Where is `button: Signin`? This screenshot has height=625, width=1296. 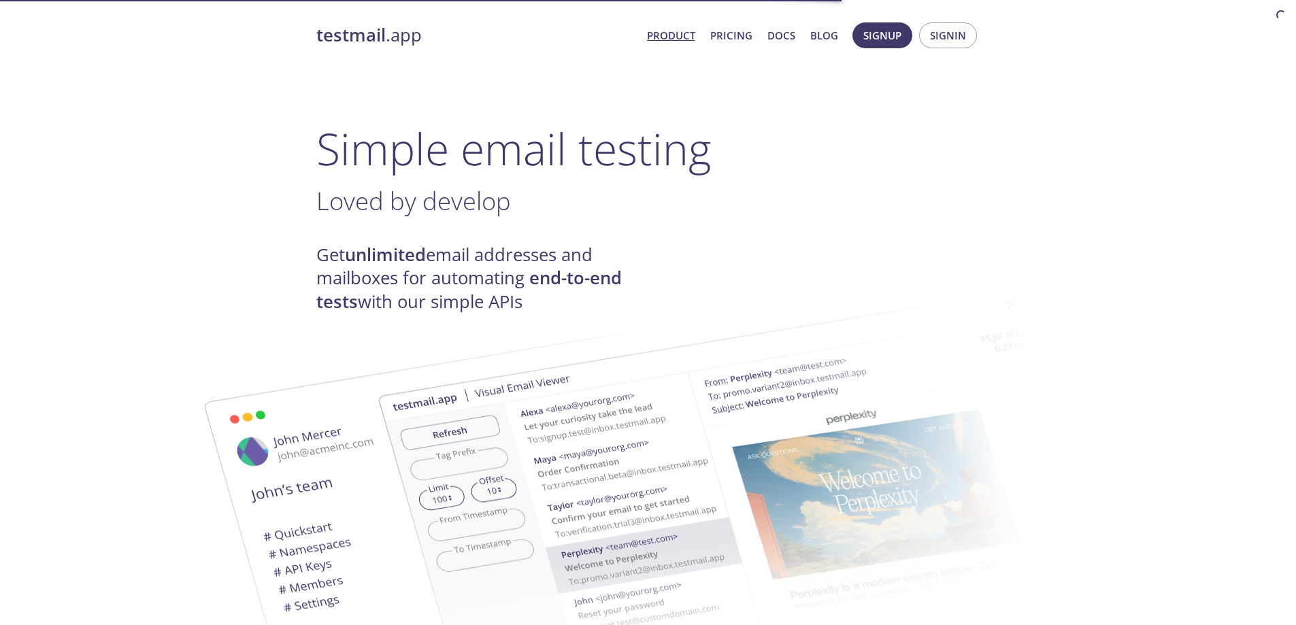
button: Signin is located at coordinates (948, 35).